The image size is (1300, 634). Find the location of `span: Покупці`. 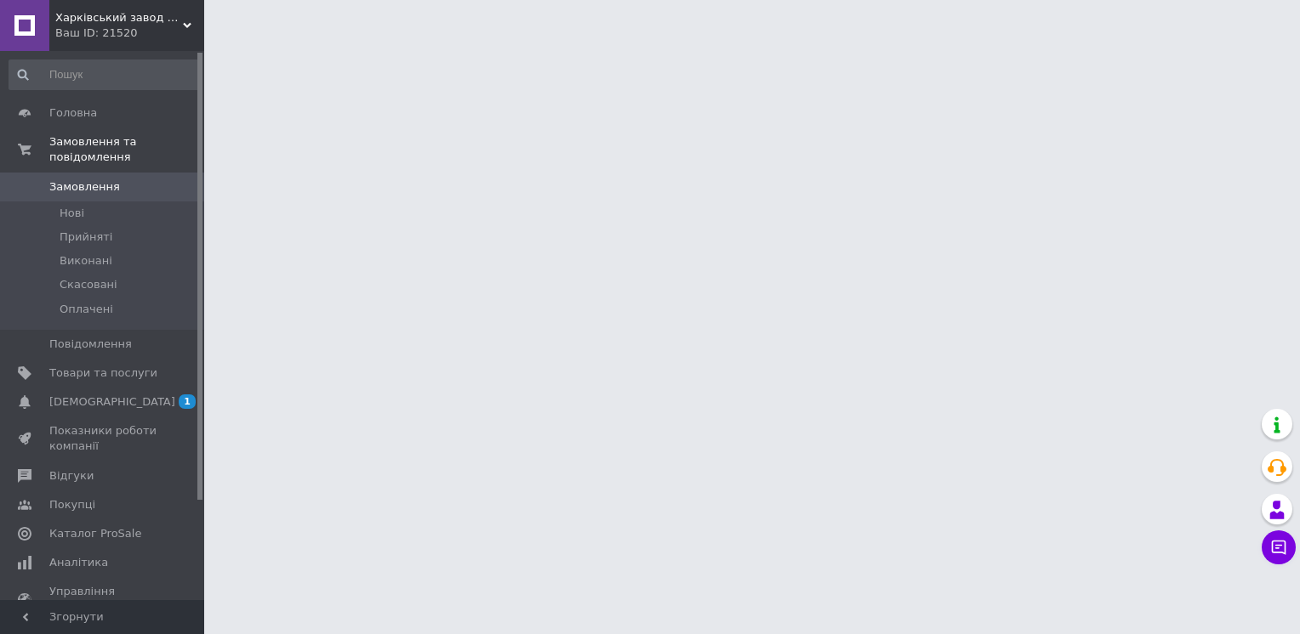

span: Покупці is located at coordinates (72, 505).